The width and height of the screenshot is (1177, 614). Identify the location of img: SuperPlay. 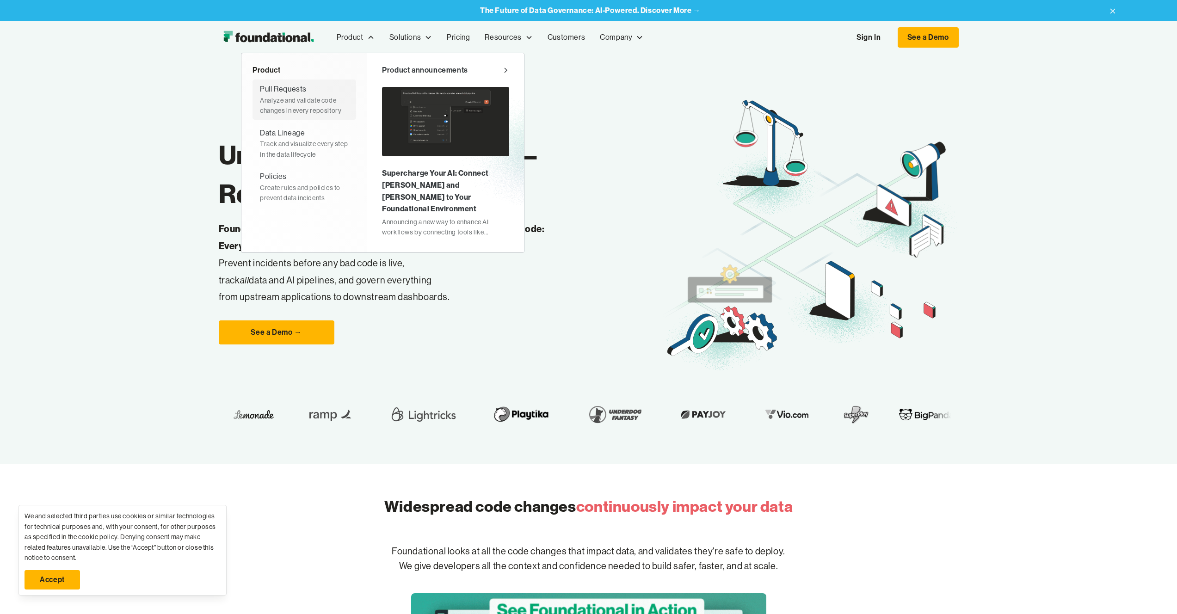
(856, 414).